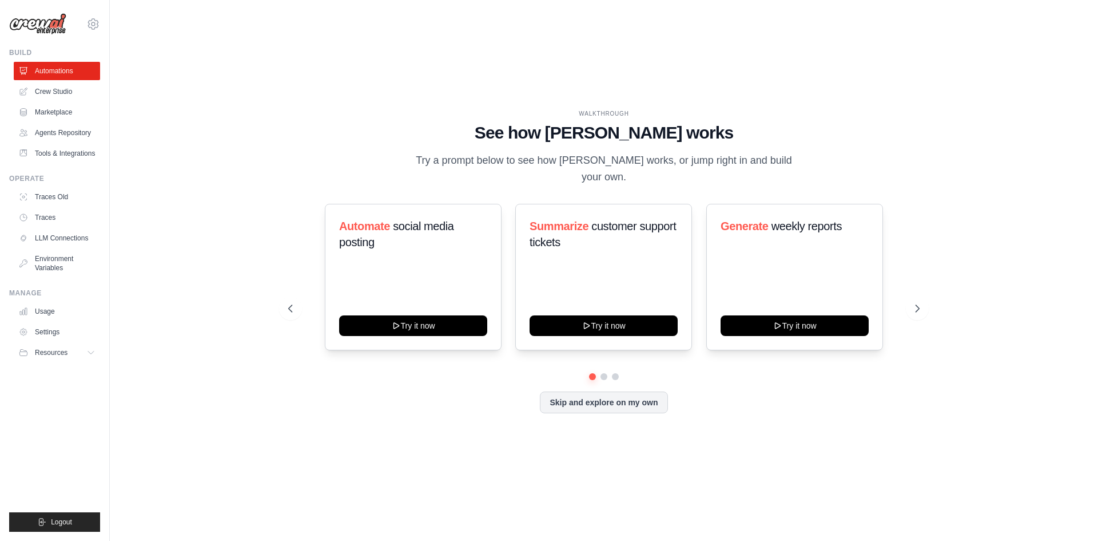 Image resolution: width=1098 pixels, height=541 pixels. I want to click on a: Tools & Integrations, so click(57, 153).